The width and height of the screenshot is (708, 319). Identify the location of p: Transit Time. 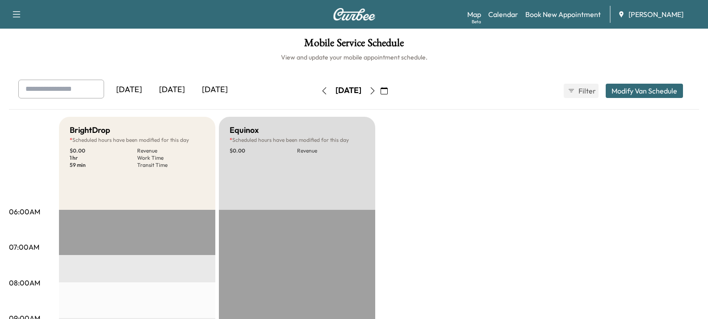
(171, 165).